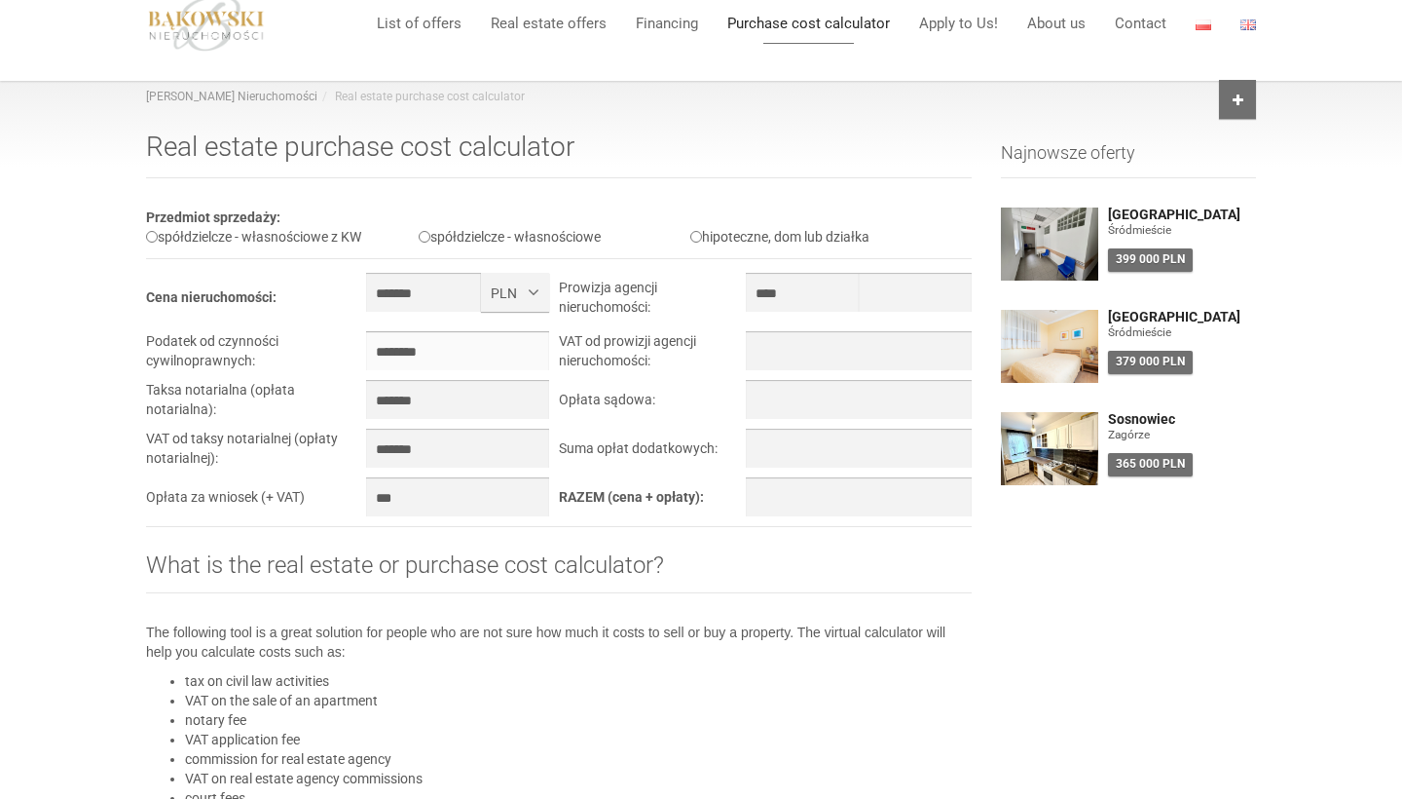  What do you see at coordinates (559, 155) in the screenshot?
I see `h1: Real estate purchase cost calculator` at bounding box center [559, 155].